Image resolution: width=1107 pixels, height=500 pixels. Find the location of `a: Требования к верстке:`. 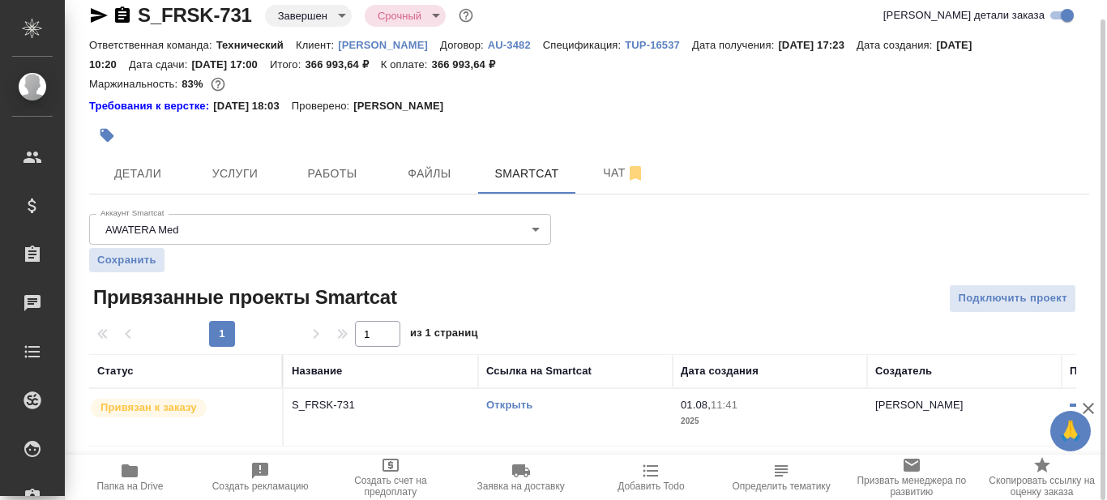

a: Требования к верстке: is located at coordinates (151, 106).